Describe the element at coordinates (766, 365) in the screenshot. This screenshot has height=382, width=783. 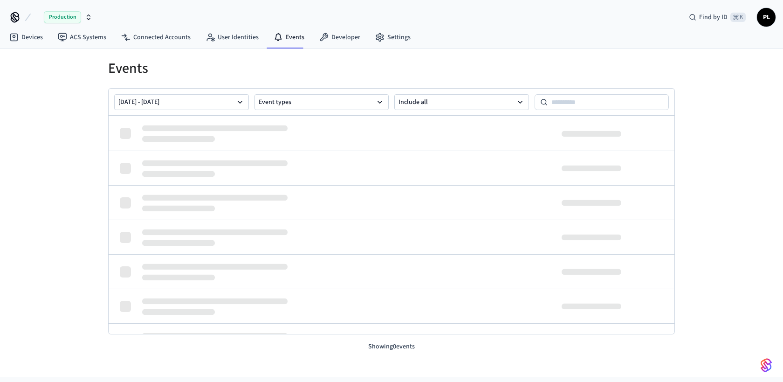
I see `img: SeamLogoGradient.69752ec5.svg` at that location.